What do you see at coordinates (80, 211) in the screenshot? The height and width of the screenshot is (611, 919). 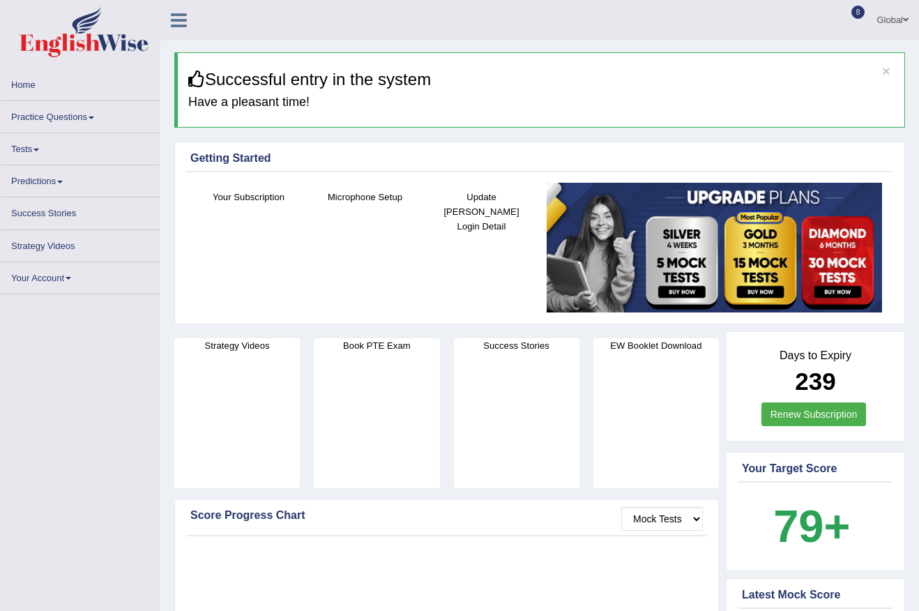 I see `a: Success Stories` at bounding box center [80, 211].